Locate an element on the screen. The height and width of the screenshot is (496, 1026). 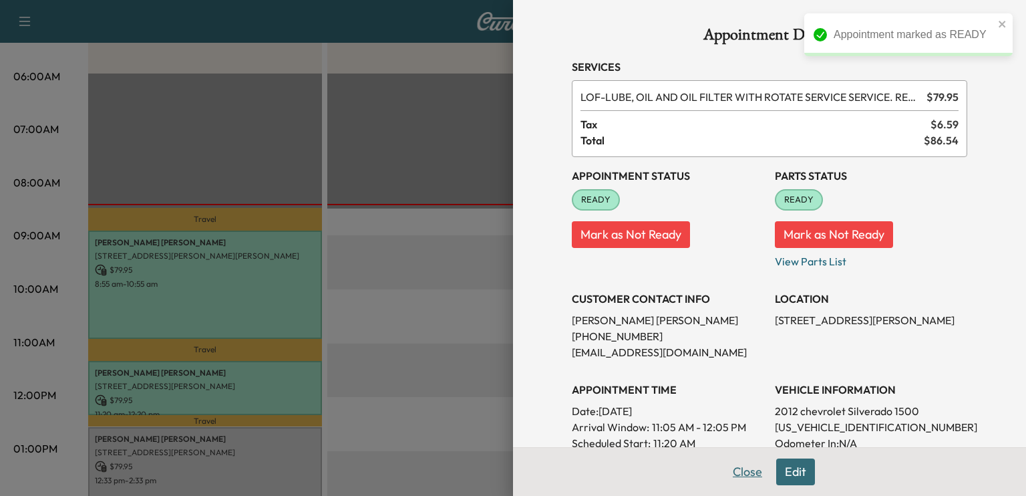
p: Scheduled Start: is located at coordinates (611, 443).